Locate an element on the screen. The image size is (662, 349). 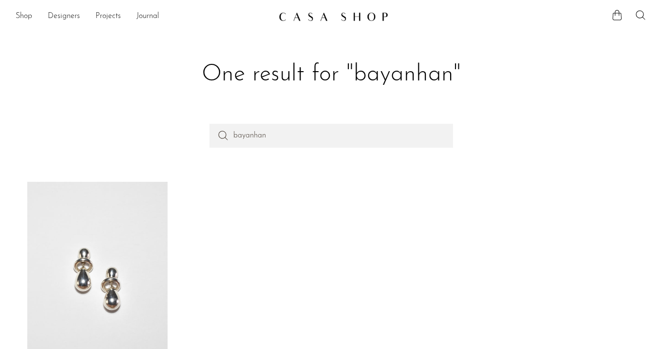
a: Journal is located at coordinates (148, 17).